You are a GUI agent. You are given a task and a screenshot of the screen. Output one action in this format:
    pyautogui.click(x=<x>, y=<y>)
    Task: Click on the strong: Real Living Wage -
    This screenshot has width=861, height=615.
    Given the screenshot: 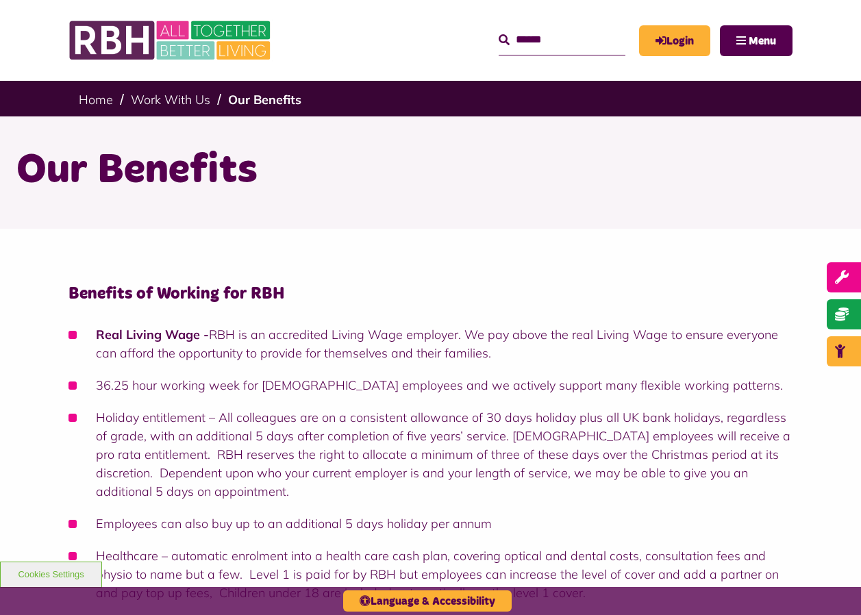 What is the action you would take?
    pyautogui.click(x=152, y=334)
    